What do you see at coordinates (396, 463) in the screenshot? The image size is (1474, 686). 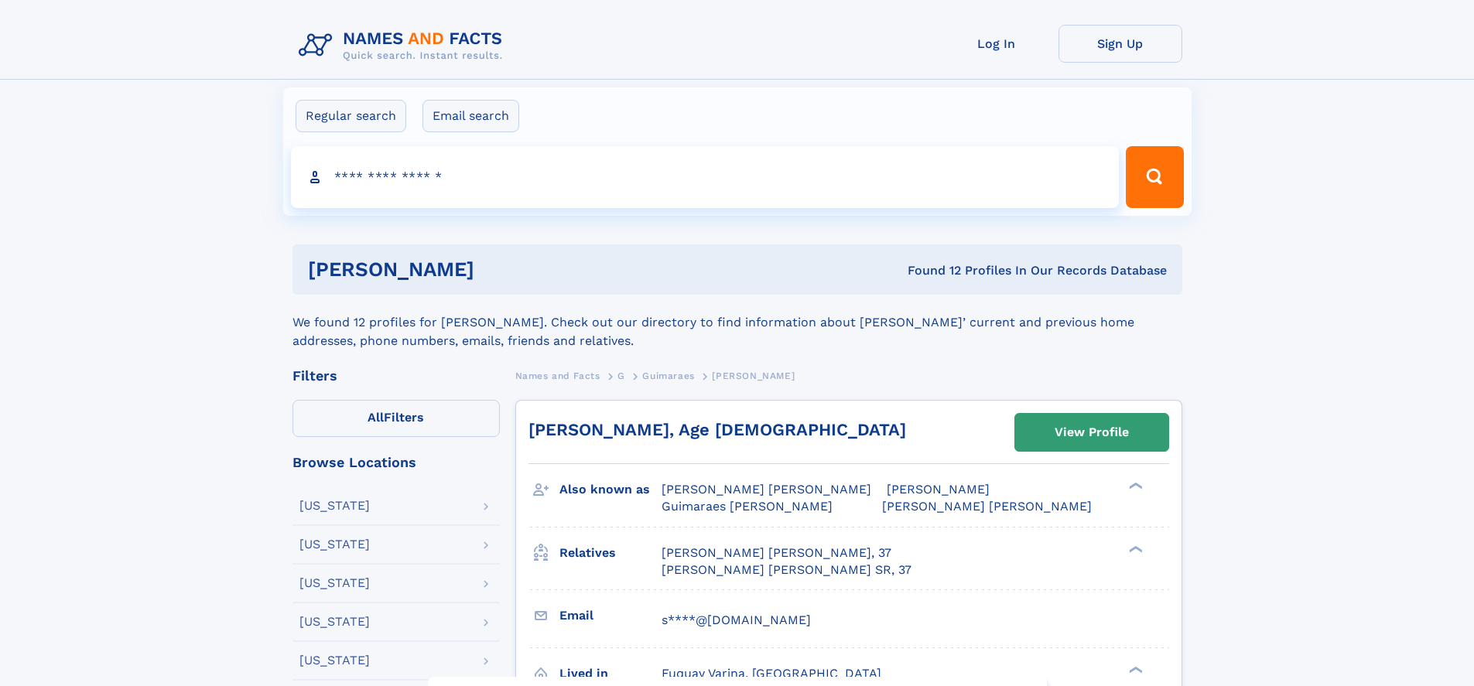 I see `div: Browse Locations` at bounding box center [396, 463].